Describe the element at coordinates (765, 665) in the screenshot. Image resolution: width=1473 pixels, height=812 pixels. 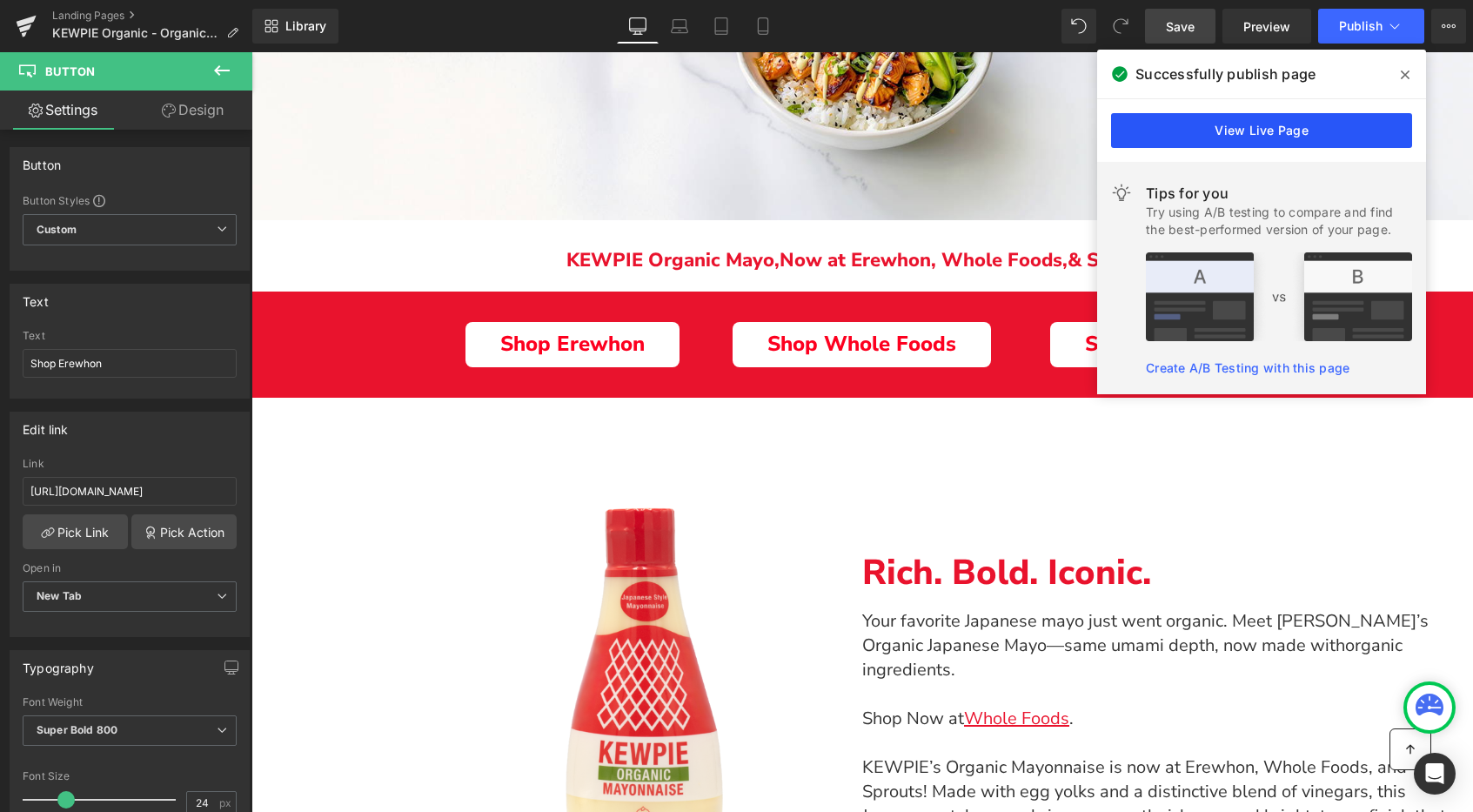
I see `a: Whole Foods` at that location.